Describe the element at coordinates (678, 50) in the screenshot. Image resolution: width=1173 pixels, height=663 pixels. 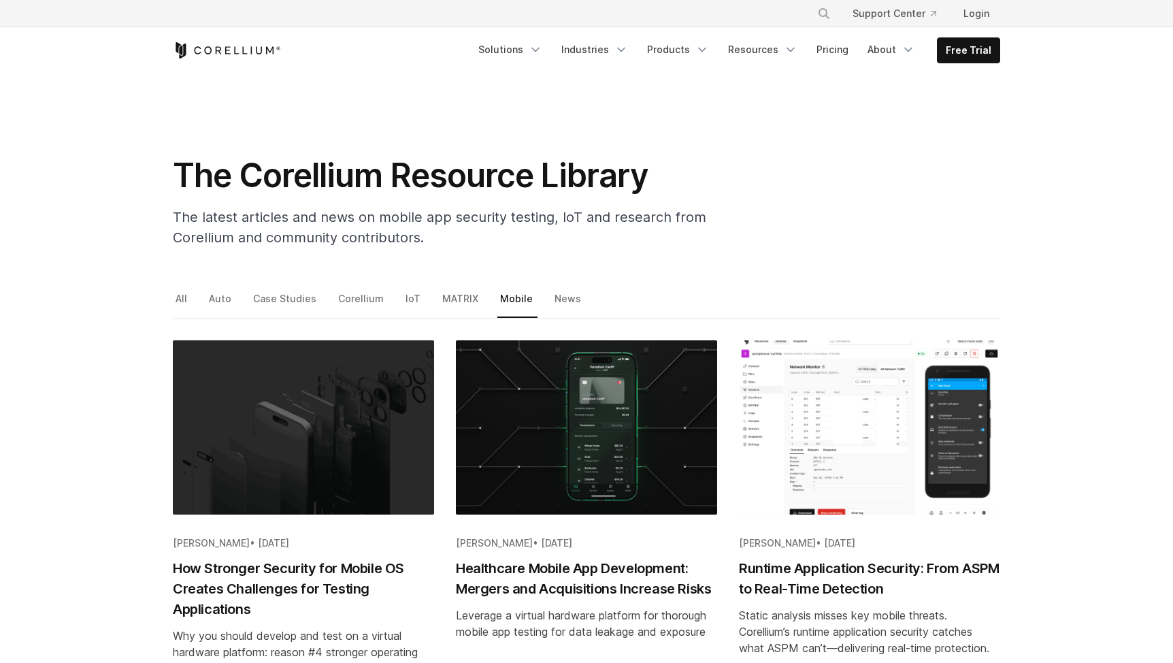
I see `a: Products` at that location.